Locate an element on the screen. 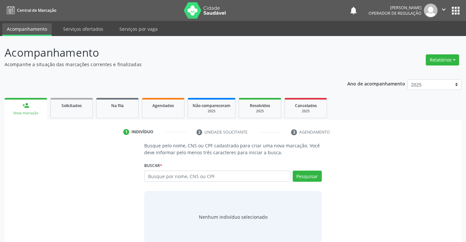  a: Serviços por vaga is located at coordinates (138, 29).